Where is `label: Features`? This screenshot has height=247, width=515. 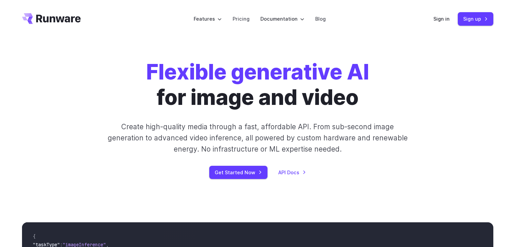
label: Features is located at coordinates (208, 19).